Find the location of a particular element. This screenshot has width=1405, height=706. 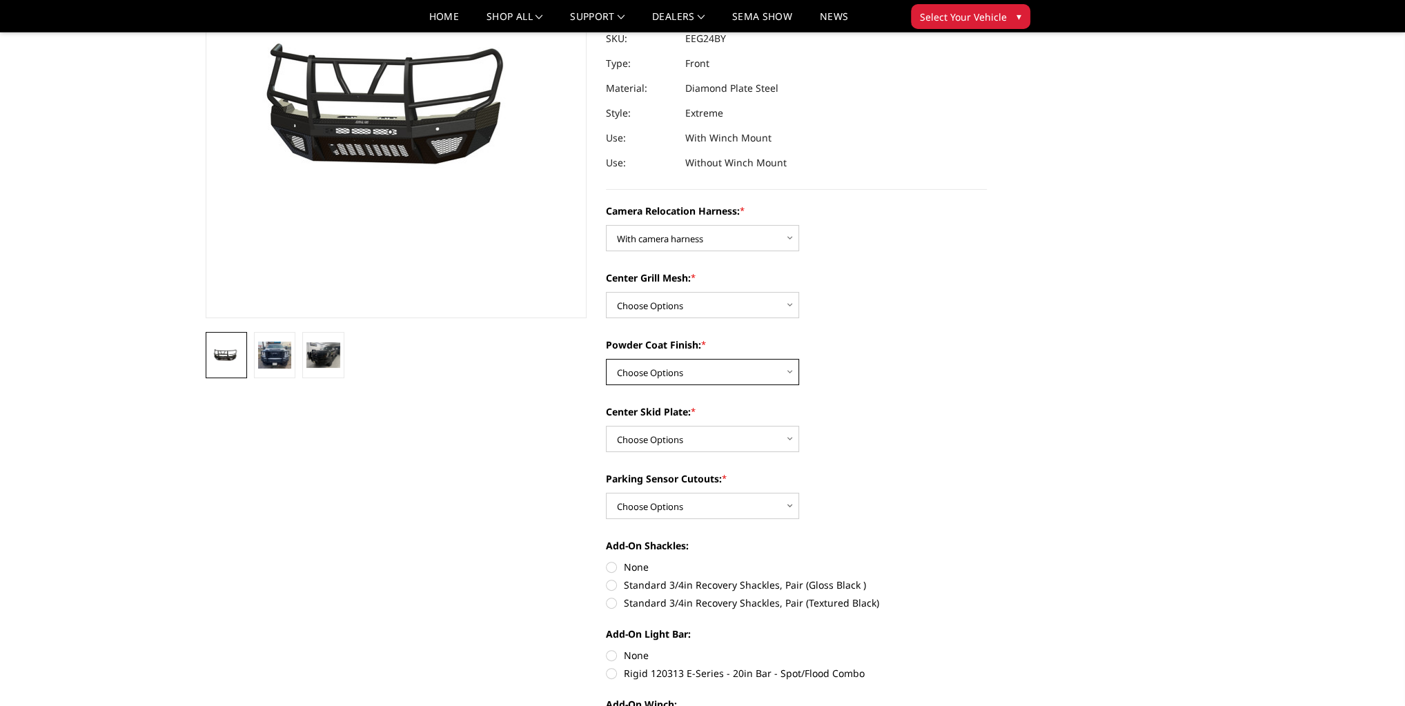

label: Standard 3/4in Recovery Shackles, Pair (Gloss Black ) is located at coordinates (796, 584).